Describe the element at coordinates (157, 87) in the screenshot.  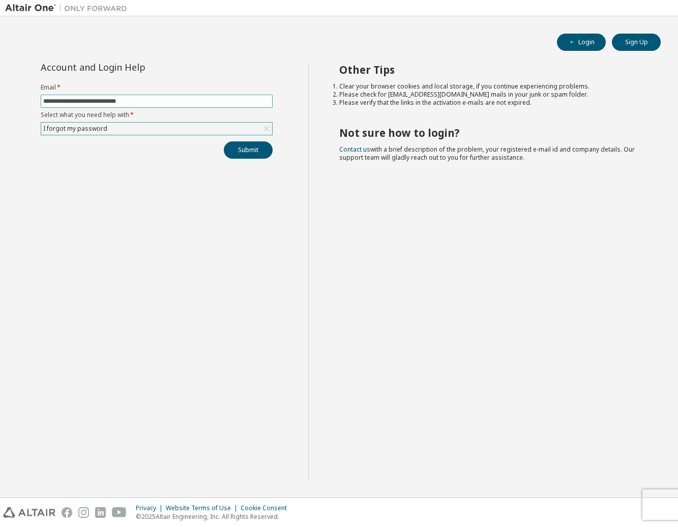
I see `label: Email` at that location.